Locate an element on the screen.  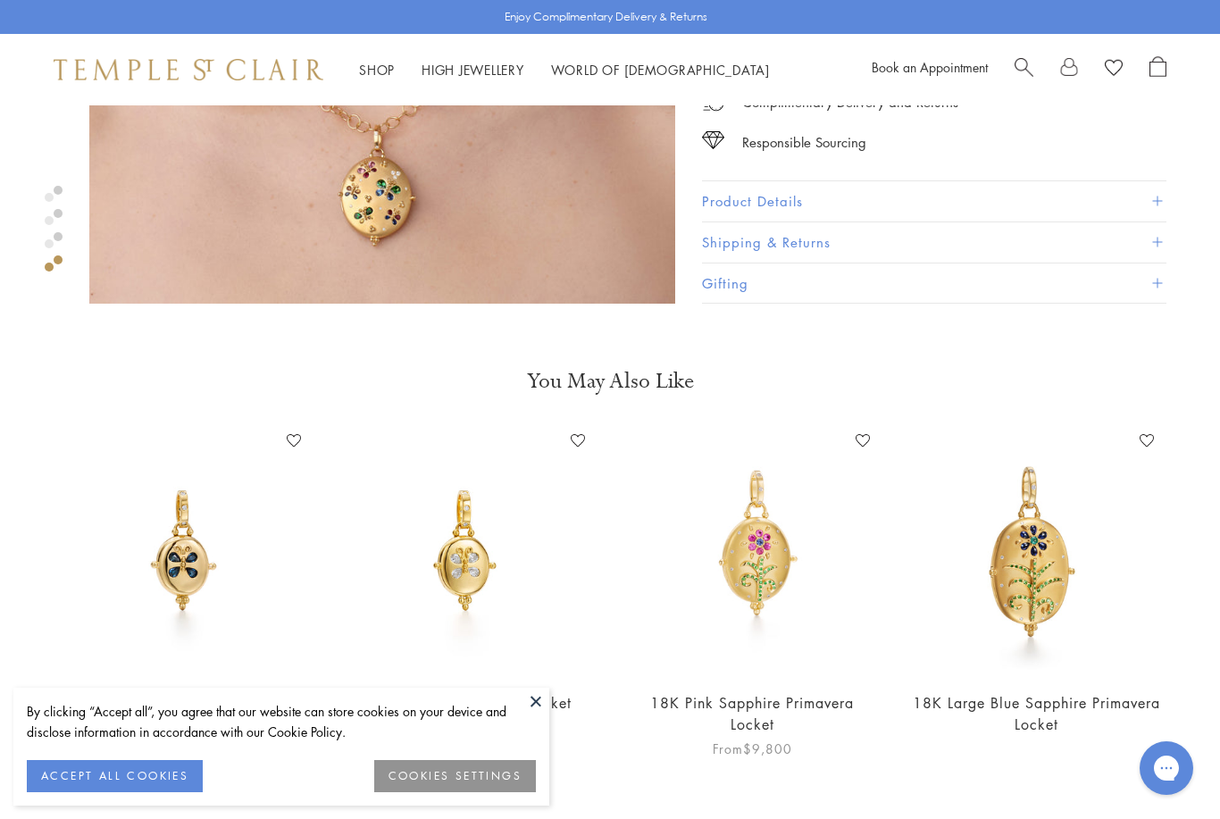
button: Gifting is located at coordinates (934, 282).